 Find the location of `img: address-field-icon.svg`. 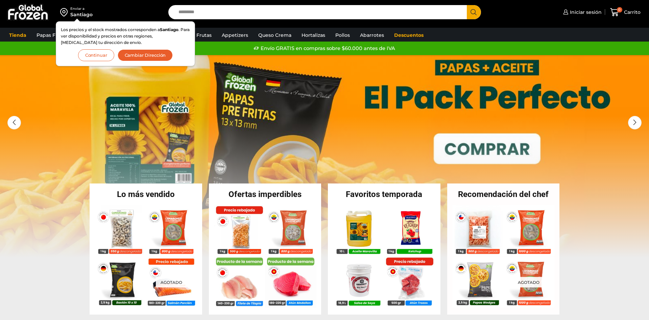

img: address-field-icon.svg is located at coordinates (65, 12).